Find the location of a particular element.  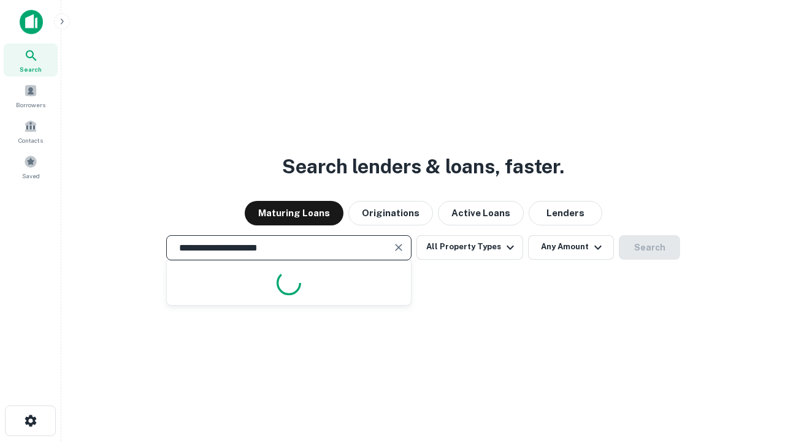

span: Borrowers is located at coordinates (31, 105).